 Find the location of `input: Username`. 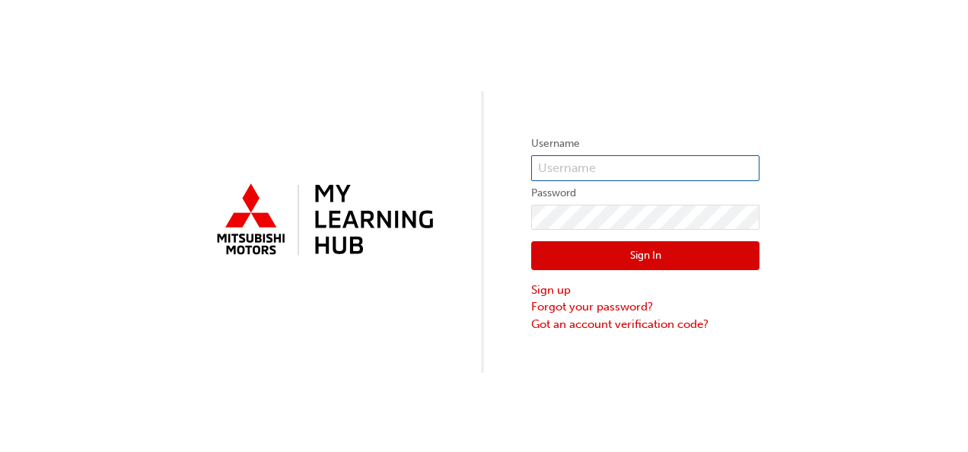

input: Username is located at coordinates (646, 168).